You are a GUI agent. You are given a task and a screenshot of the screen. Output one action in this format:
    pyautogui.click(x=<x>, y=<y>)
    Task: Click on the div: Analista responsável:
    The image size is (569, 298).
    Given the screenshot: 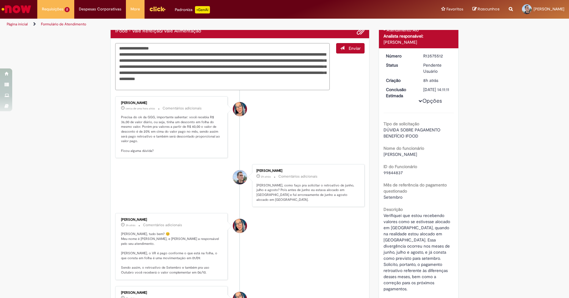 What is the action you would take?
    pyautogui.click(x=419, y=36)
    